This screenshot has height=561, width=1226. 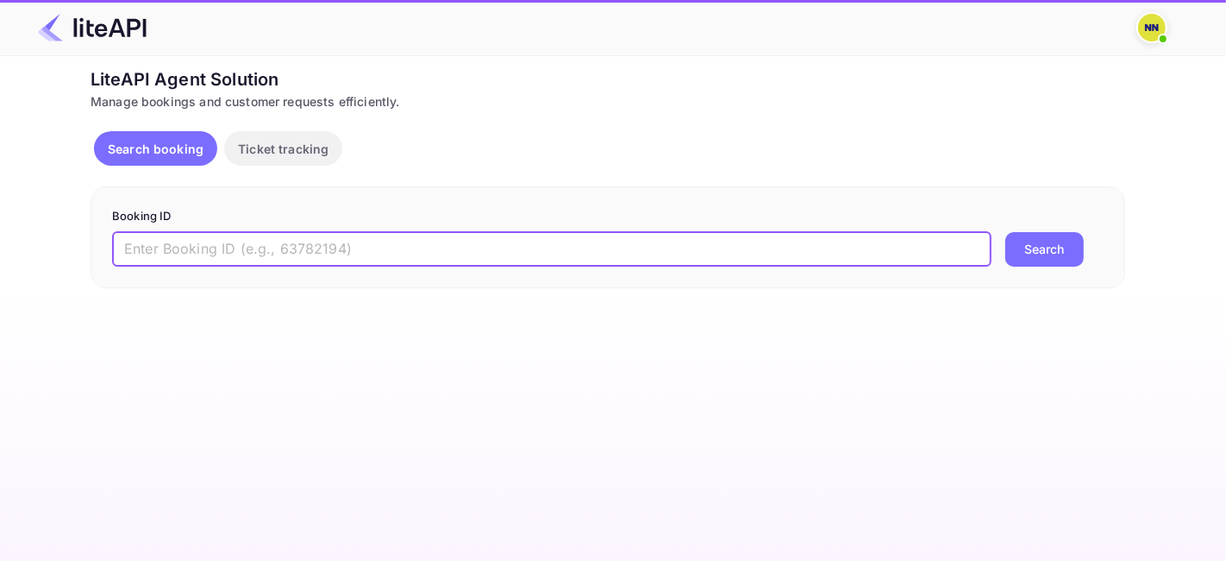 What do you see at coordinates (552, 249) in the screenshot?
I see `input: Enter Booking ID (e.g., 63782194)` at bounding box center [552, 249].